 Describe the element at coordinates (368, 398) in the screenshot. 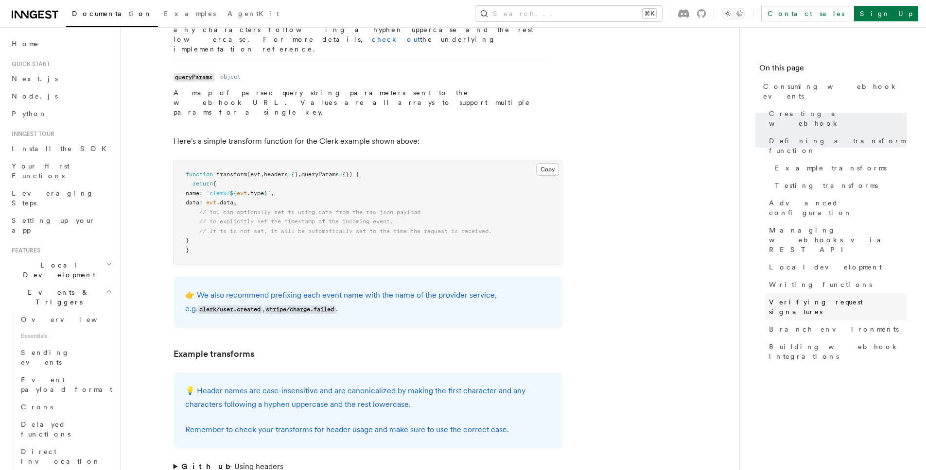

I see `p: 💡 Header names are case-insensitive and are canonicalized by making the first character and any c...` at that location.